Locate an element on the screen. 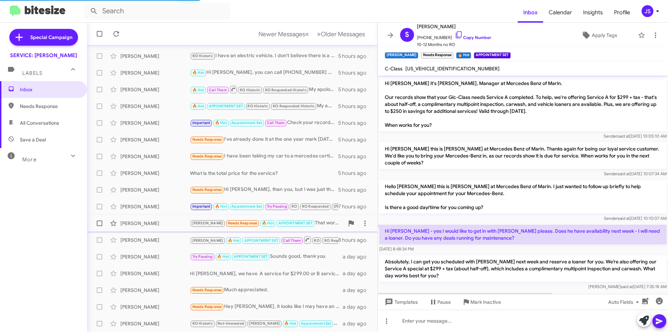 This screenshot has height=332, width=668. a: Inbox is located at coordinates (530, 13).